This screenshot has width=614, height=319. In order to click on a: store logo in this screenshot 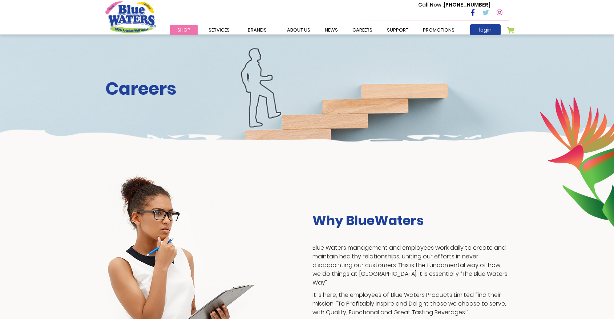, I will do `click(131, 17)`.